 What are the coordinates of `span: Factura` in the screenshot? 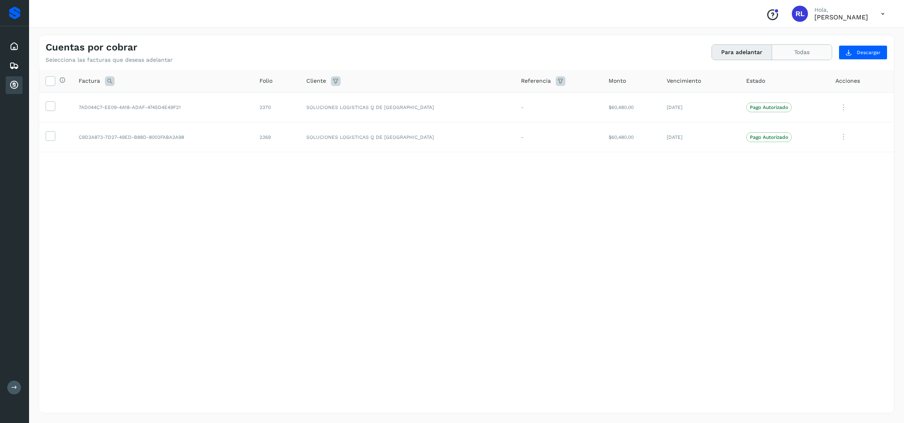 It's located at (89, 81).